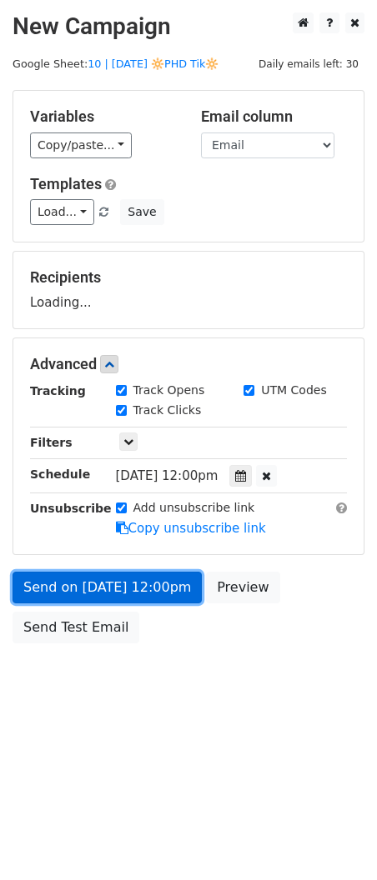 This screenshot has width=377, height=880. I want to click on small: Google Sheet:, so click(115, 63).